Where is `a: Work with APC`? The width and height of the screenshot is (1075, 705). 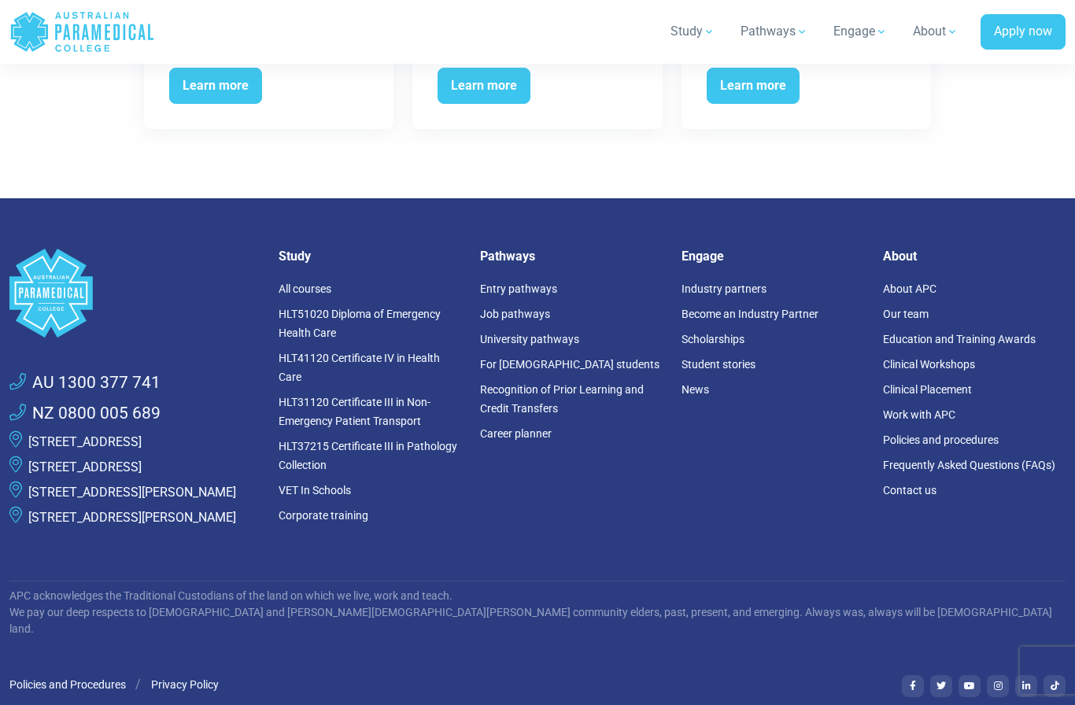
a: Work with APC is located at coordinates (920, 415).